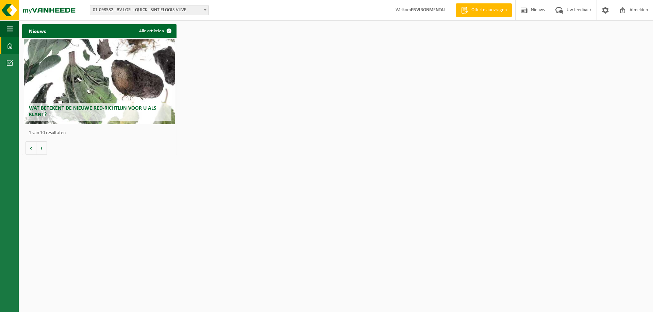 The image size is (653, 312). Describe the element at coordinates (483, 10) in the screenshot. I see `a: Offerte aanvragen` at that location.